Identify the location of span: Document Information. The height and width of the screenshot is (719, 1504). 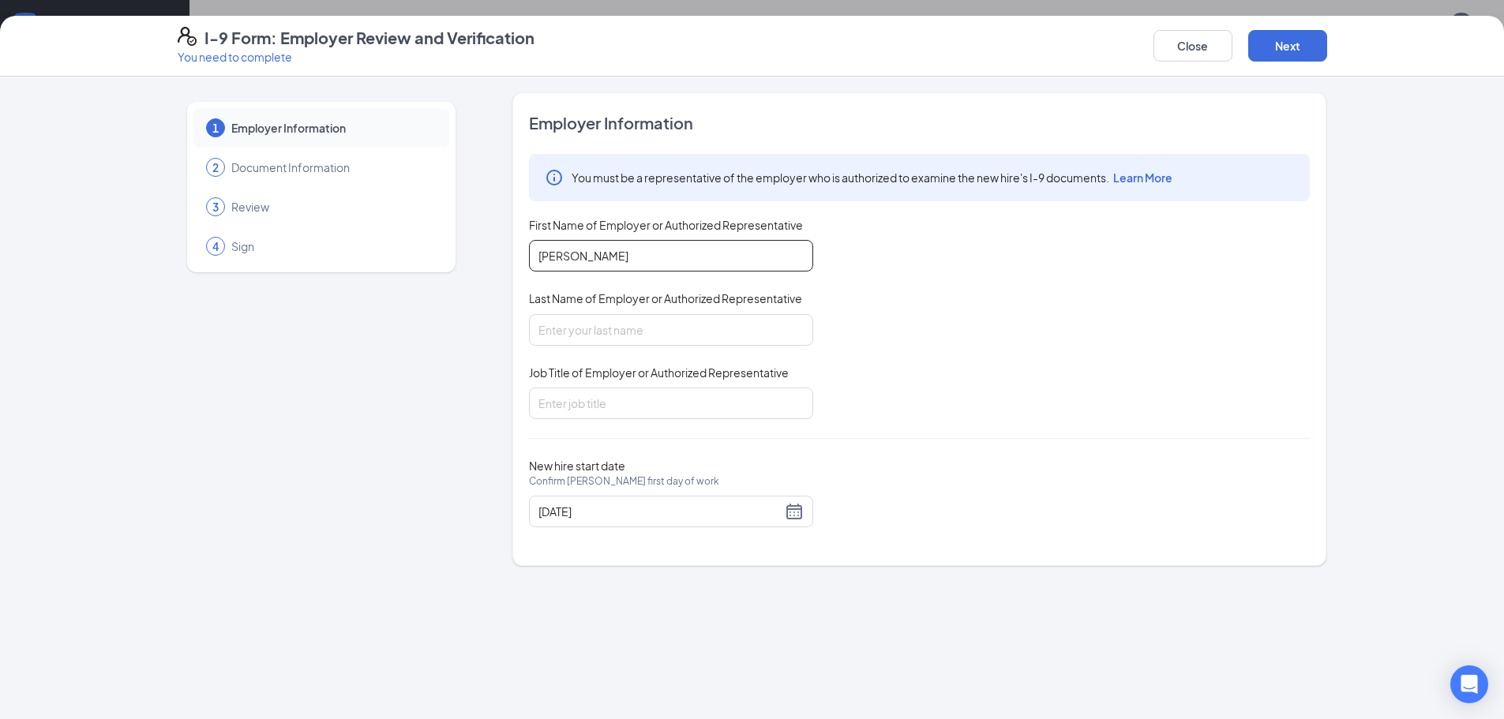
(332, 167).